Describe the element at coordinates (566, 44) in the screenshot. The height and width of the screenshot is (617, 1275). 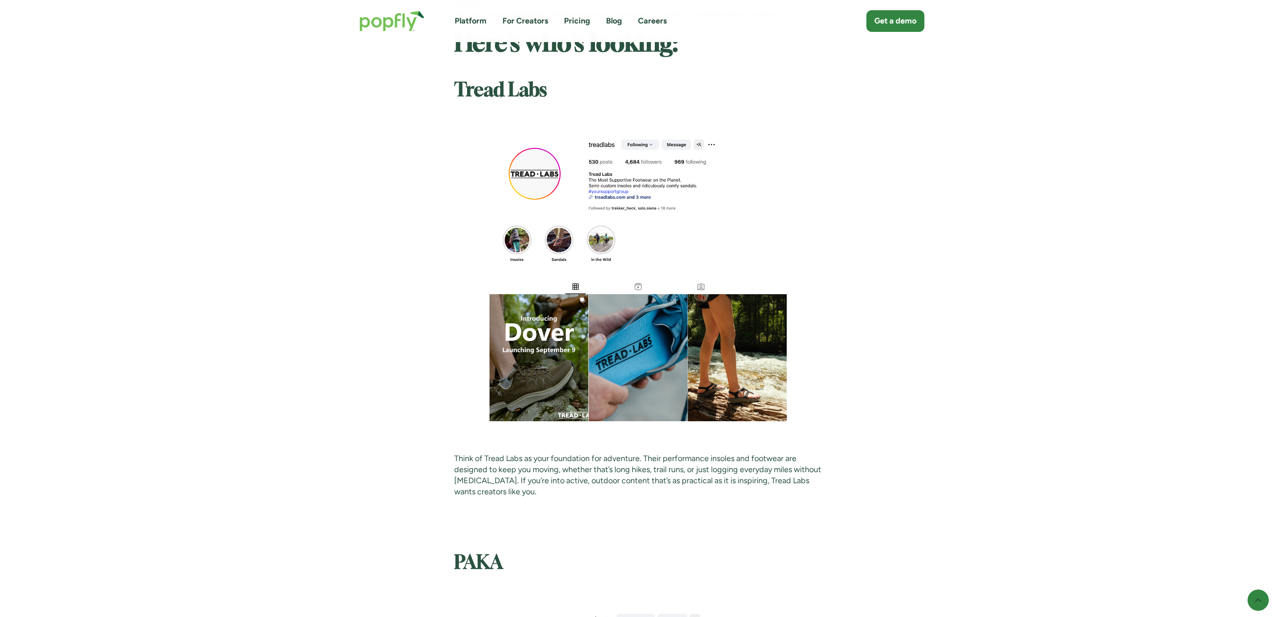
I see `strong: Here’s who’s looking:` at that location.